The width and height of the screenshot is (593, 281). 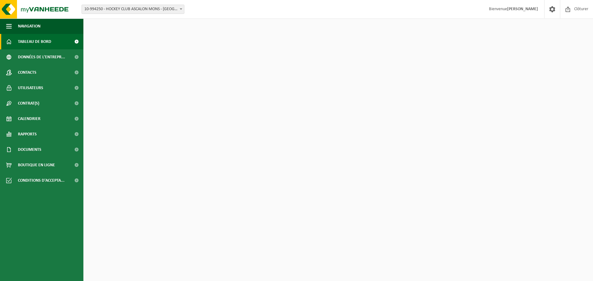 What do you see at coordinates (29, 26) in the screenshot?
I see `span: Navigation` at bounding box center [29, 26].